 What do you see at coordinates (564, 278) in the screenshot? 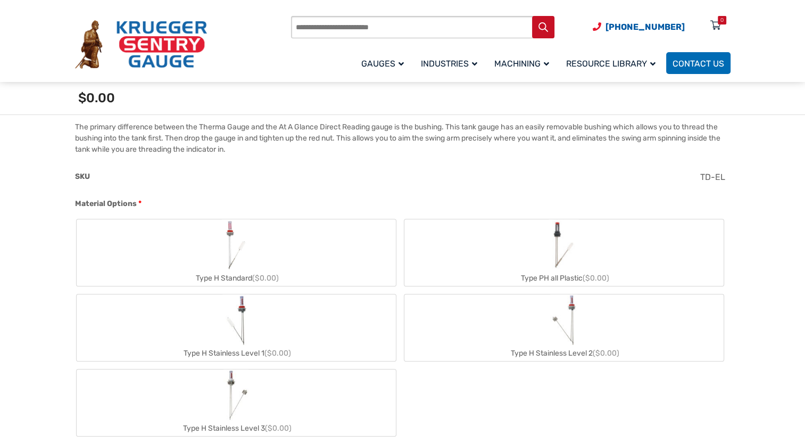
I see `div: Type PH all Plastic` at bounding box center [564, 278].